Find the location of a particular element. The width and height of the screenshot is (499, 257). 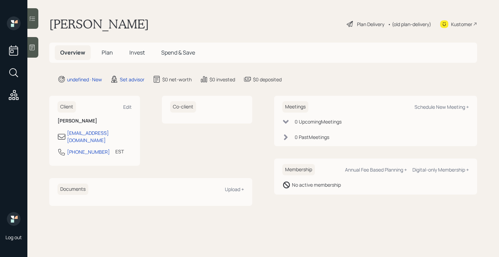

img: retirable_logo.png is located at coordinates (14, 219).